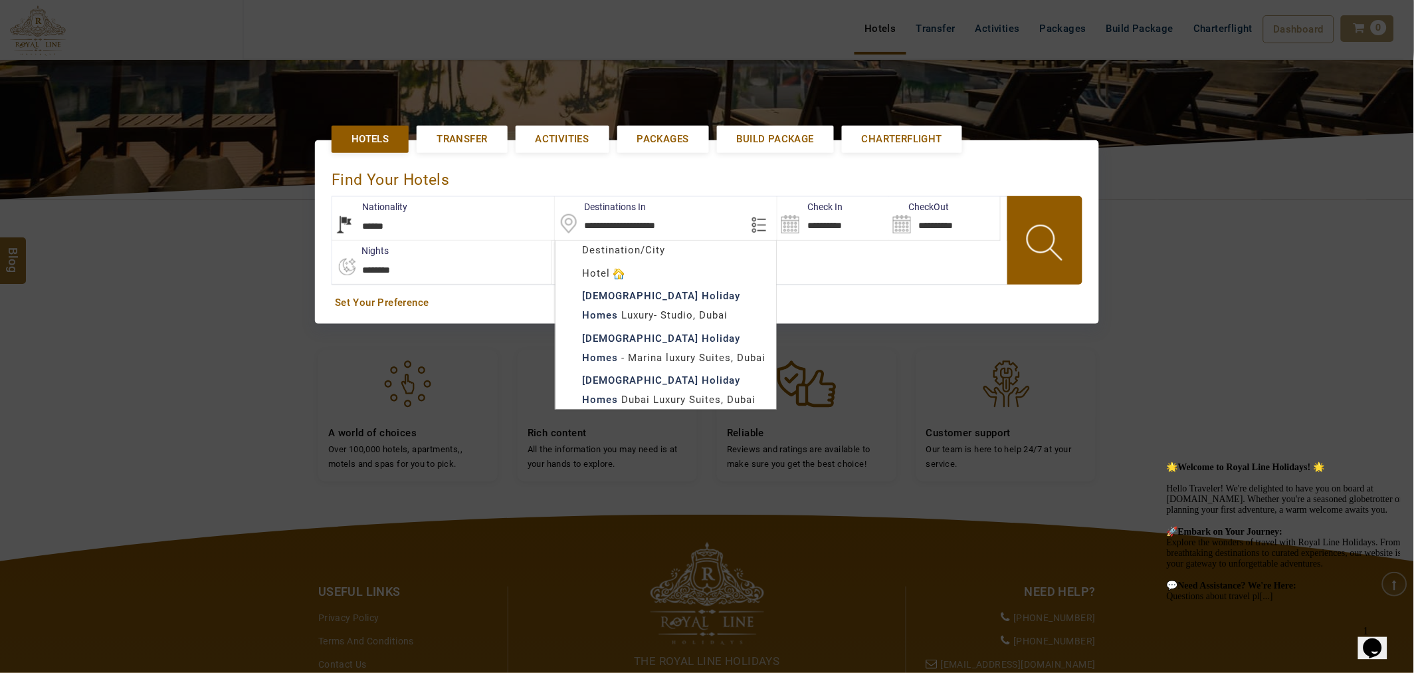 The width and height of the screenshot is (1414, 673). What do you see at coordinates (125, 75) in the screenshot?
I see `div: 🌟Welcome to Royal Line Holidays! 🌟Hello Traveler! We're delighted to have you on board at [DOMAIN...` at bounding box center [125, 75].